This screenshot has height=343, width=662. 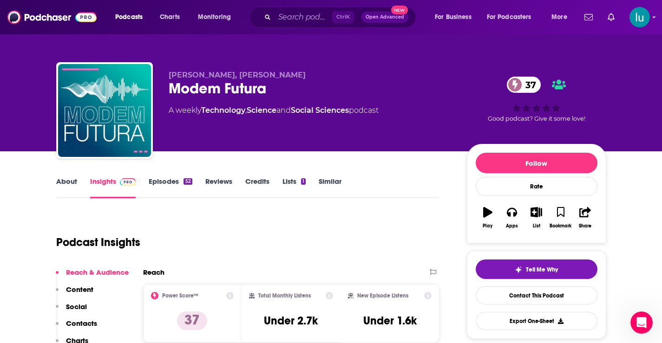 What do you see at coordinates (129, 17) in the screenshot?
I see `span: Podcasts` at bounding box center [129, 17].